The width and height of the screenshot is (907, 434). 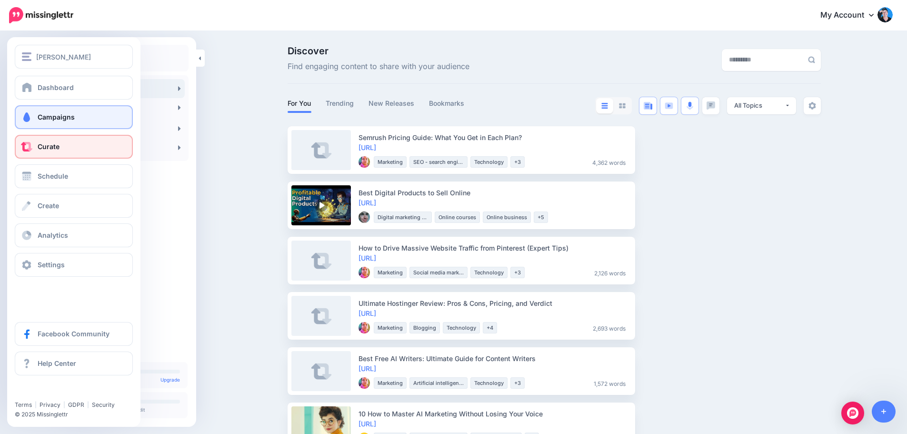 What do you see at coordinates (669, 106) in the screenshot?
I see `img: video-blue.png` at bounding box center [669, 106].